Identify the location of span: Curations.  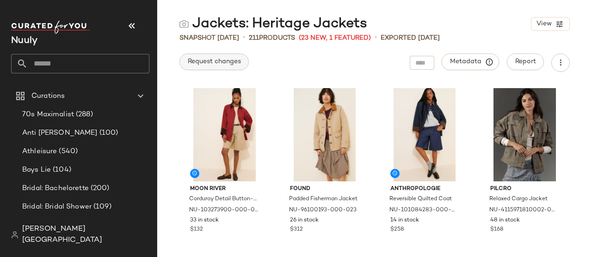
(48, 96).